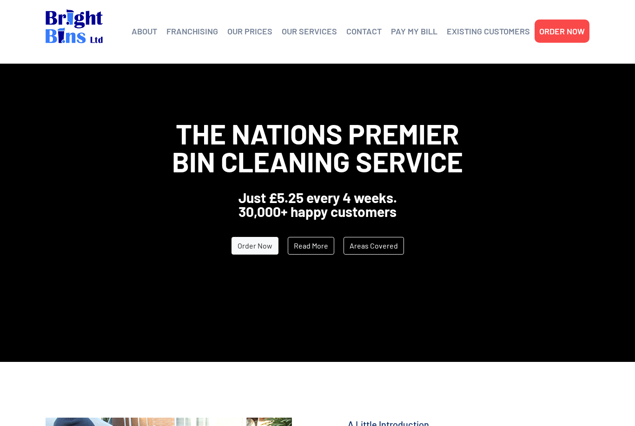 The height and width of the screenshot is (426, 635). I want to click on a: Order Now, so click(255, 246).